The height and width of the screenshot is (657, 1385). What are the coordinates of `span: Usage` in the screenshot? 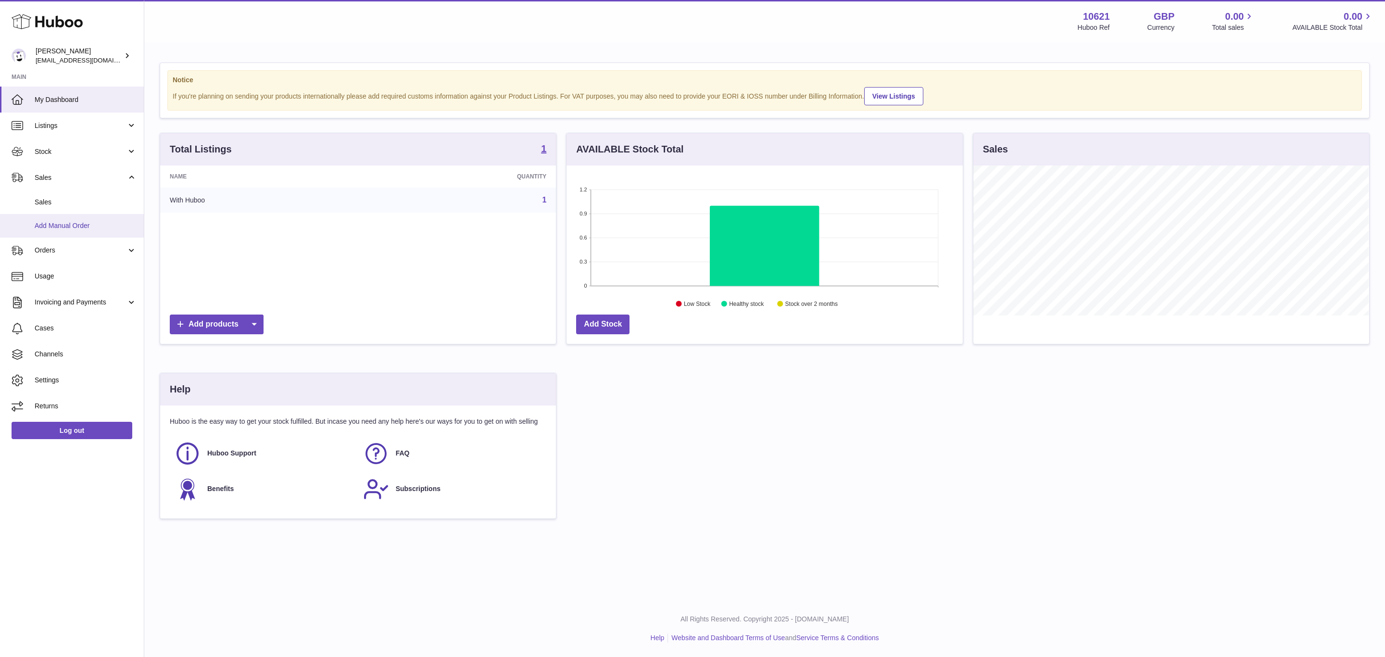 It's located at (86, 276).